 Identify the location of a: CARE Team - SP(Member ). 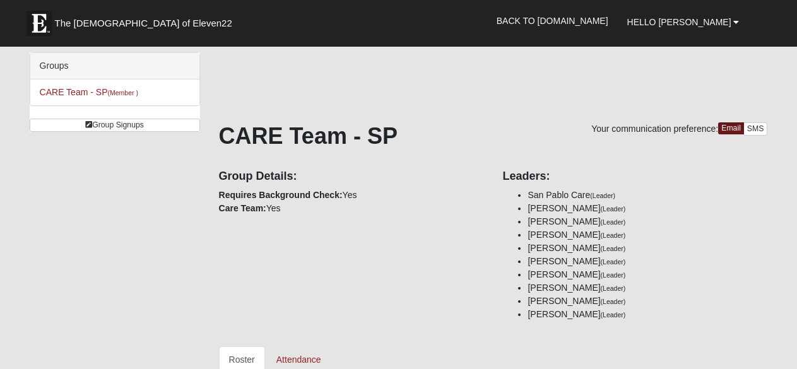
(89, 92).